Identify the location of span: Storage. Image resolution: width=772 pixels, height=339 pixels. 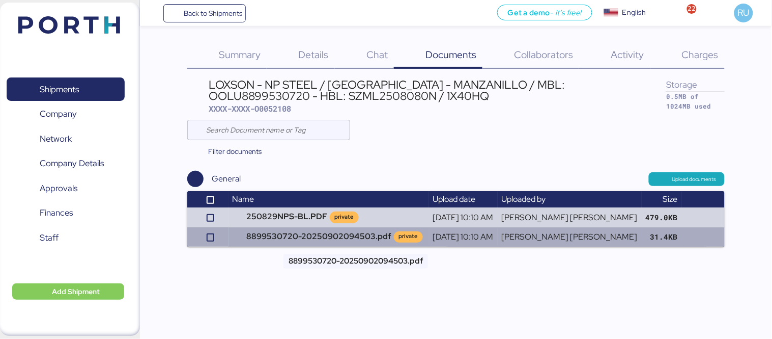
(682, 84).